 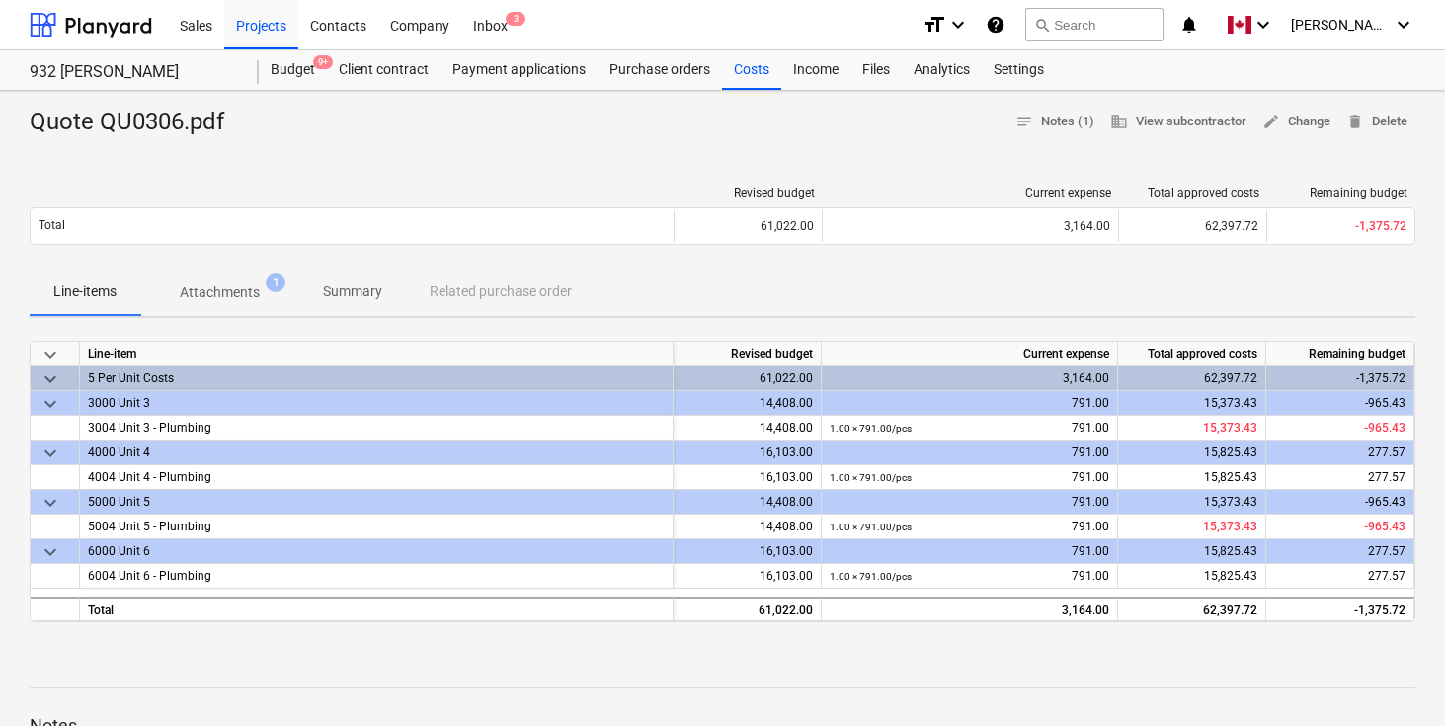 I want to click on div: Files, so click(x=876, y=70).